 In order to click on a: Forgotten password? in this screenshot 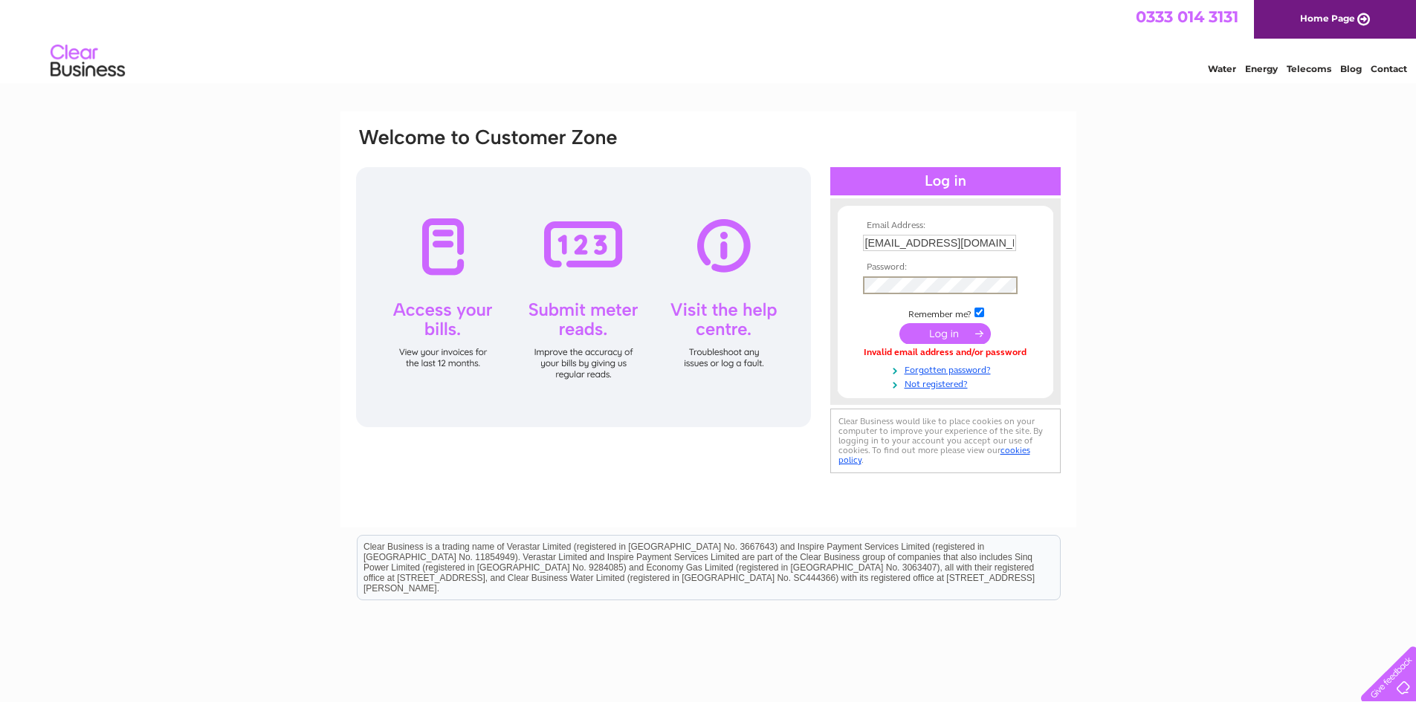, I will do `click(947, 369)`.